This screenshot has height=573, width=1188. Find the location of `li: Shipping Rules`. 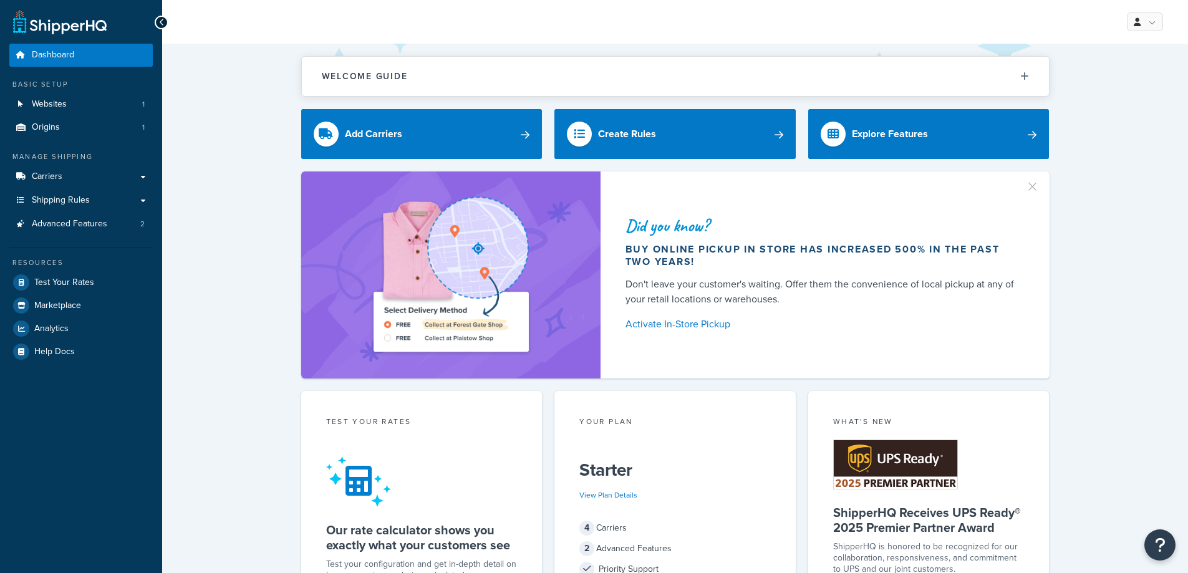

li: Shipping Rules is located at coordinates (81, 200).